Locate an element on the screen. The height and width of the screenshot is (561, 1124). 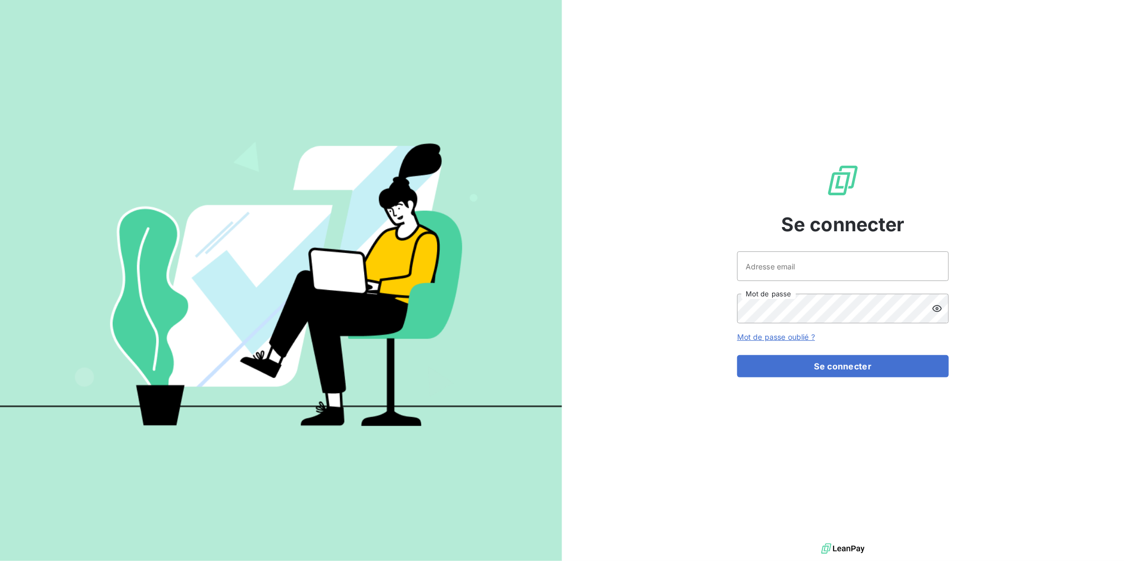
img: Logo LeanPay is located at coordinates (843, 181).